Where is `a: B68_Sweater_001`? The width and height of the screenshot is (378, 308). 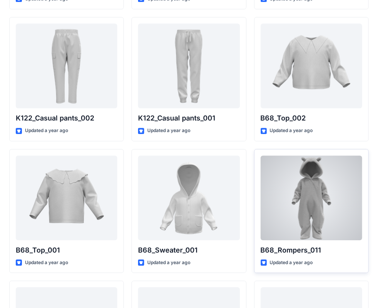
a: B68_Sweater_001 is located at coordinates (189, 198).